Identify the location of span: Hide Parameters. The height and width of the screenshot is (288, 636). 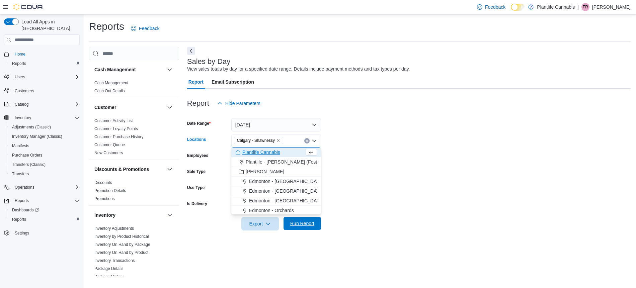
(243, 104).